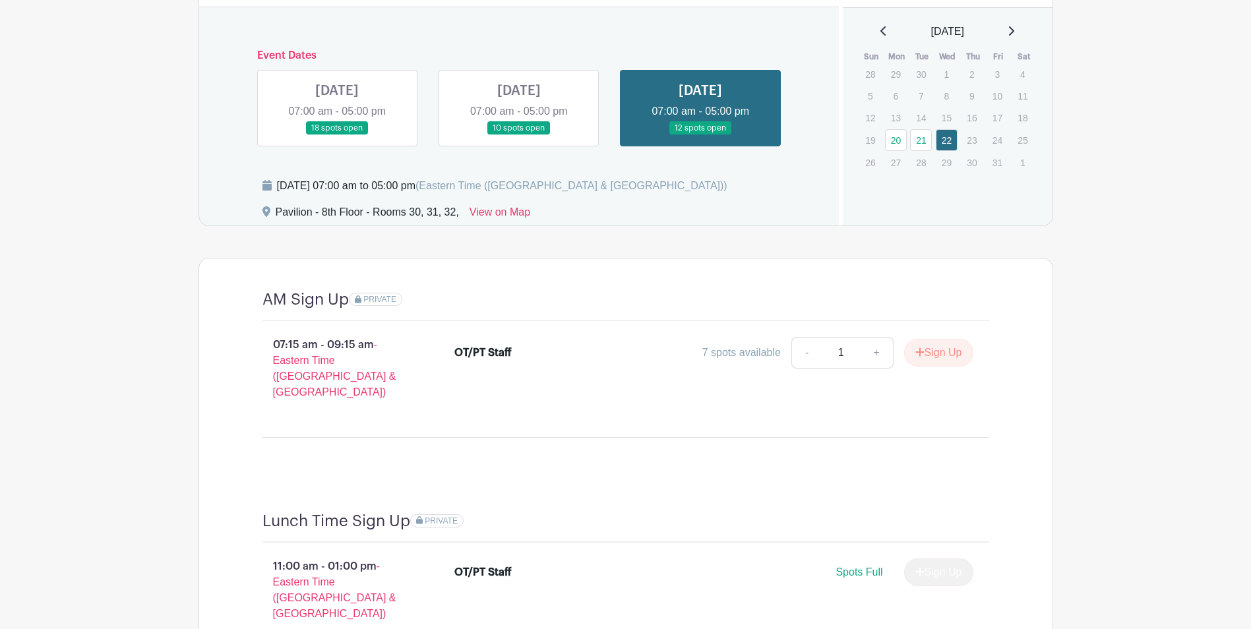  I want to click on p: 7, so click(920, 96).